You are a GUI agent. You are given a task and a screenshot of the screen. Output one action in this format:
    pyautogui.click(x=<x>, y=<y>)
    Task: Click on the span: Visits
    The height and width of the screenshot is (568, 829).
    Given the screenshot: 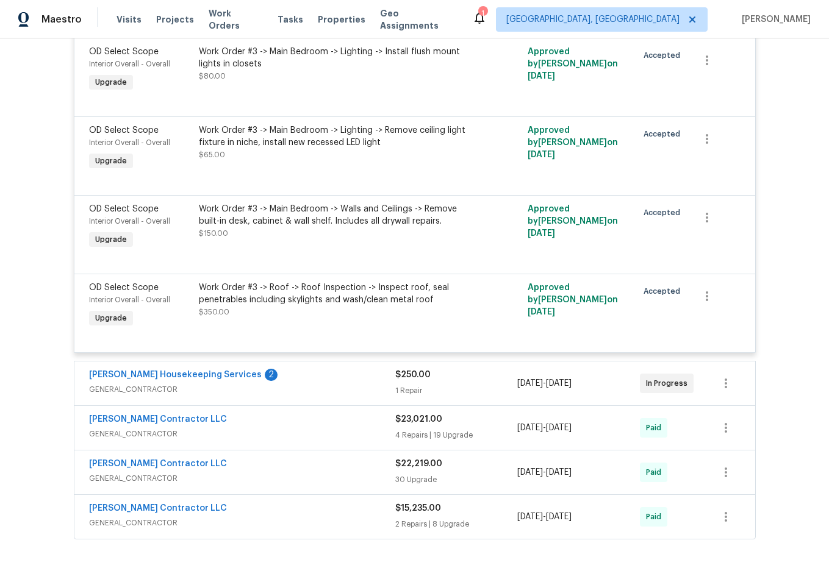 What is the action you would take?
    pyautogui.click(x=129, y=20)
    